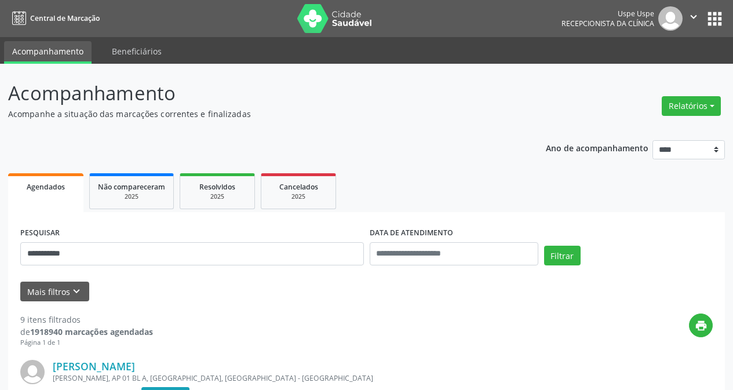 The height and width of the screenshot is (390, 733). I want to click on div: Uspe Uspe, so click(608, 13).